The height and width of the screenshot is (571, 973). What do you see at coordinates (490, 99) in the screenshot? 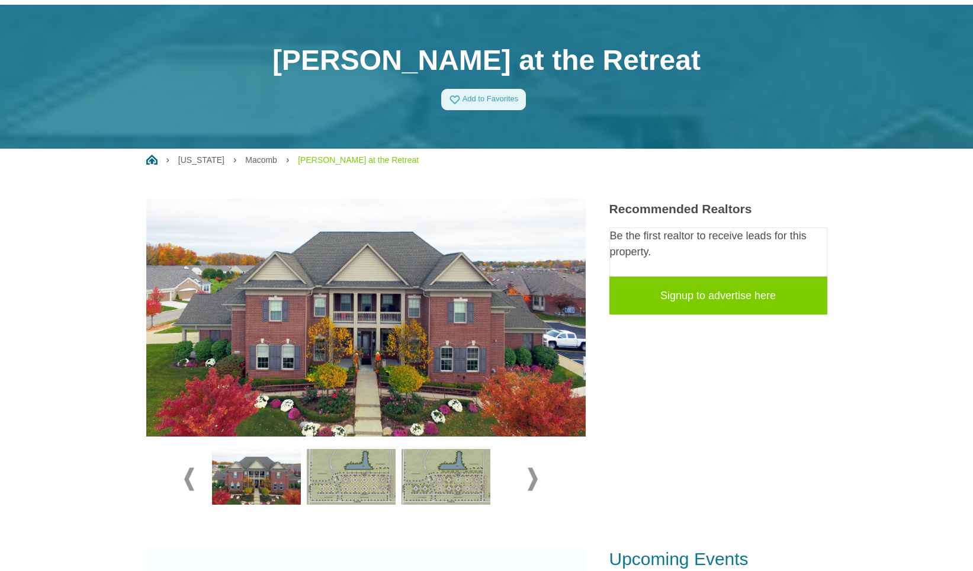
I see `span: Add to Favorites` at bounding box center [490, 99].